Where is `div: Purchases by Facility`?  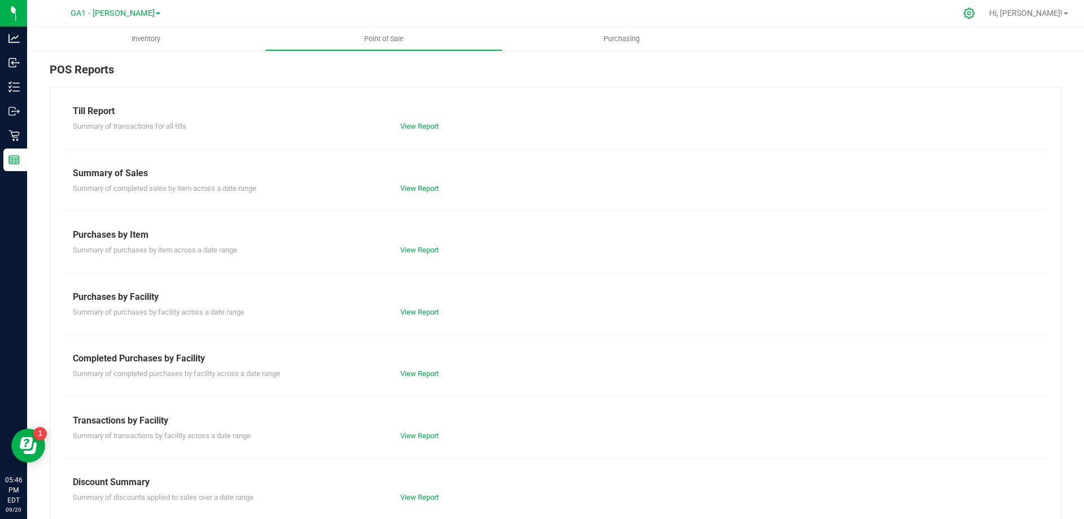 div: Purchases by Facility is located at coordinates (556, 297).